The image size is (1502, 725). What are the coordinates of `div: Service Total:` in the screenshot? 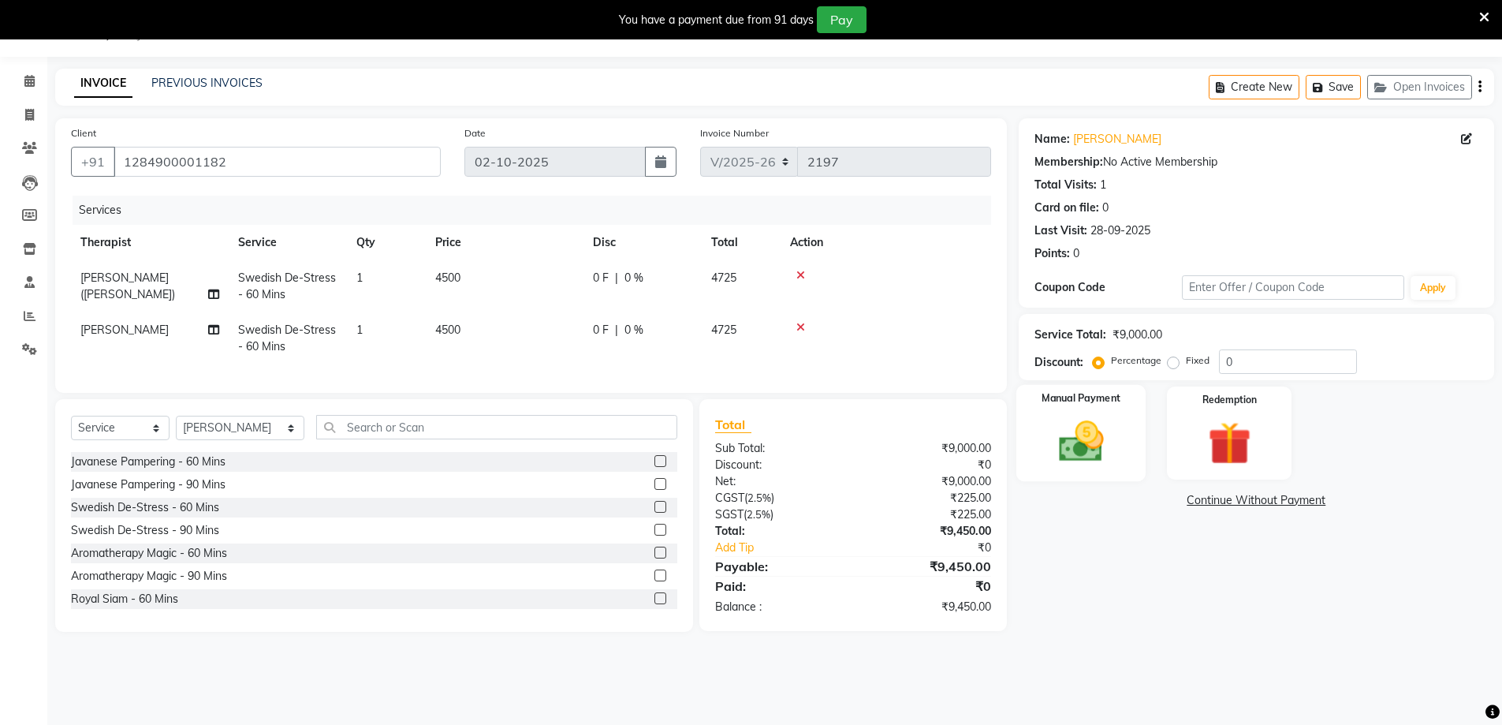 It's located at (1070, 334).